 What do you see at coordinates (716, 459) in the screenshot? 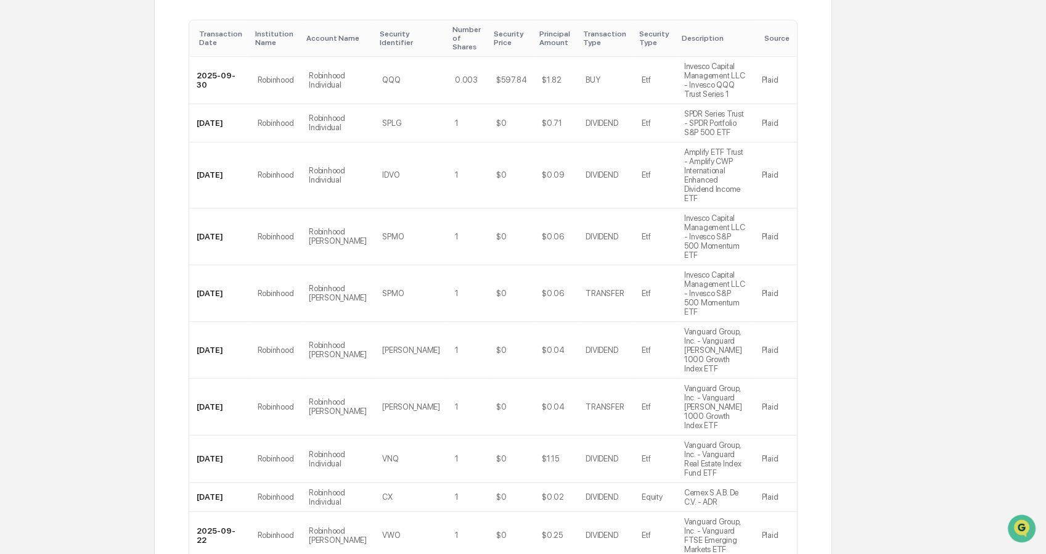
I see `div: Vanguard Group, Inc. - Vanguard Real Estate Index Fund ETF` at bounding box center [716, 459].